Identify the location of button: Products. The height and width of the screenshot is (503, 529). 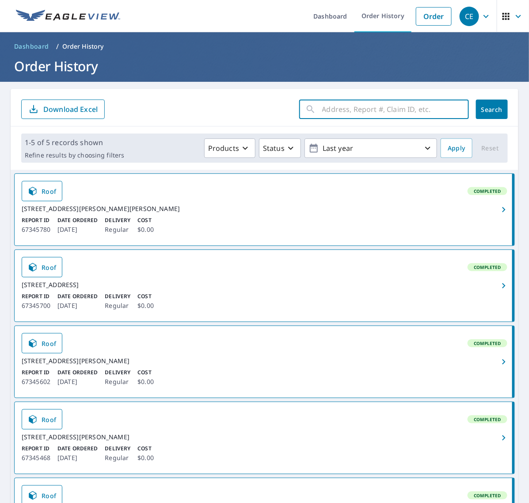
(230, 148).